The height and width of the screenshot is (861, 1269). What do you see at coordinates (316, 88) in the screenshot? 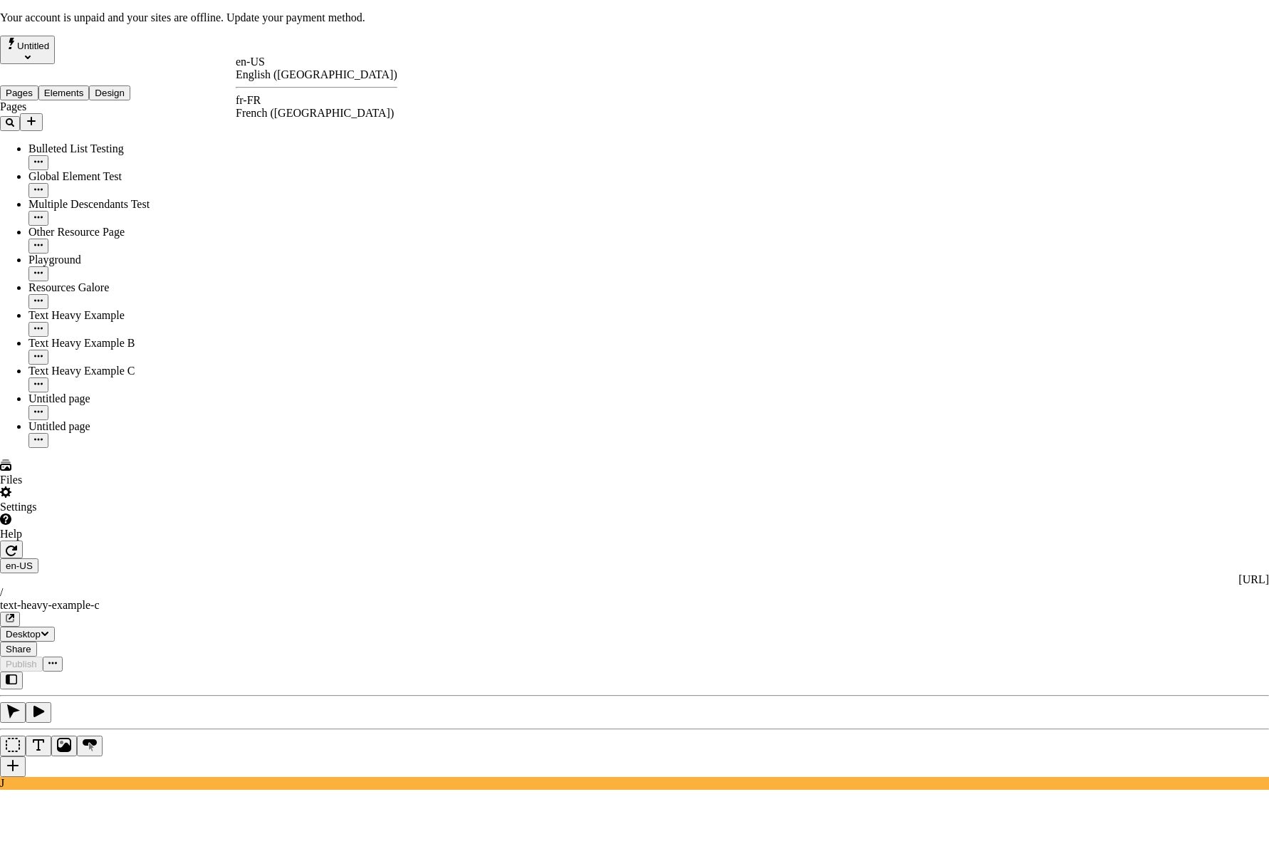
I see `div: Open locale picker` at bounding box center [316, 88].